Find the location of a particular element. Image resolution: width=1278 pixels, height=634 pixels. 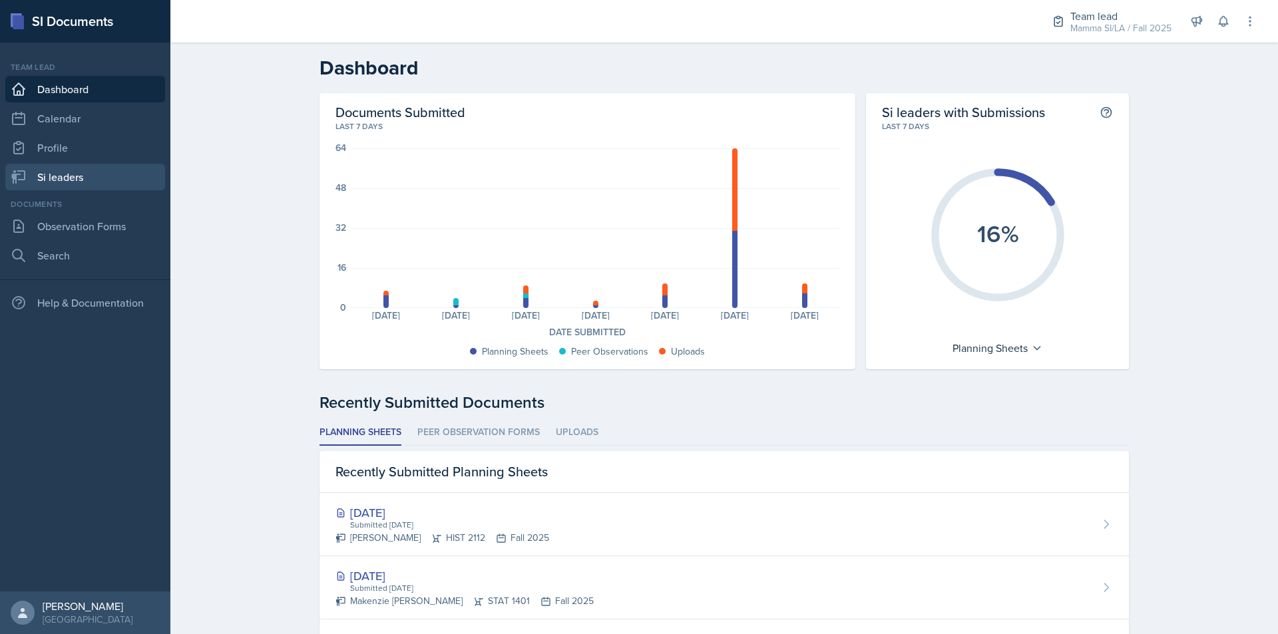

div: 64 is located at coordinates (341, 148).